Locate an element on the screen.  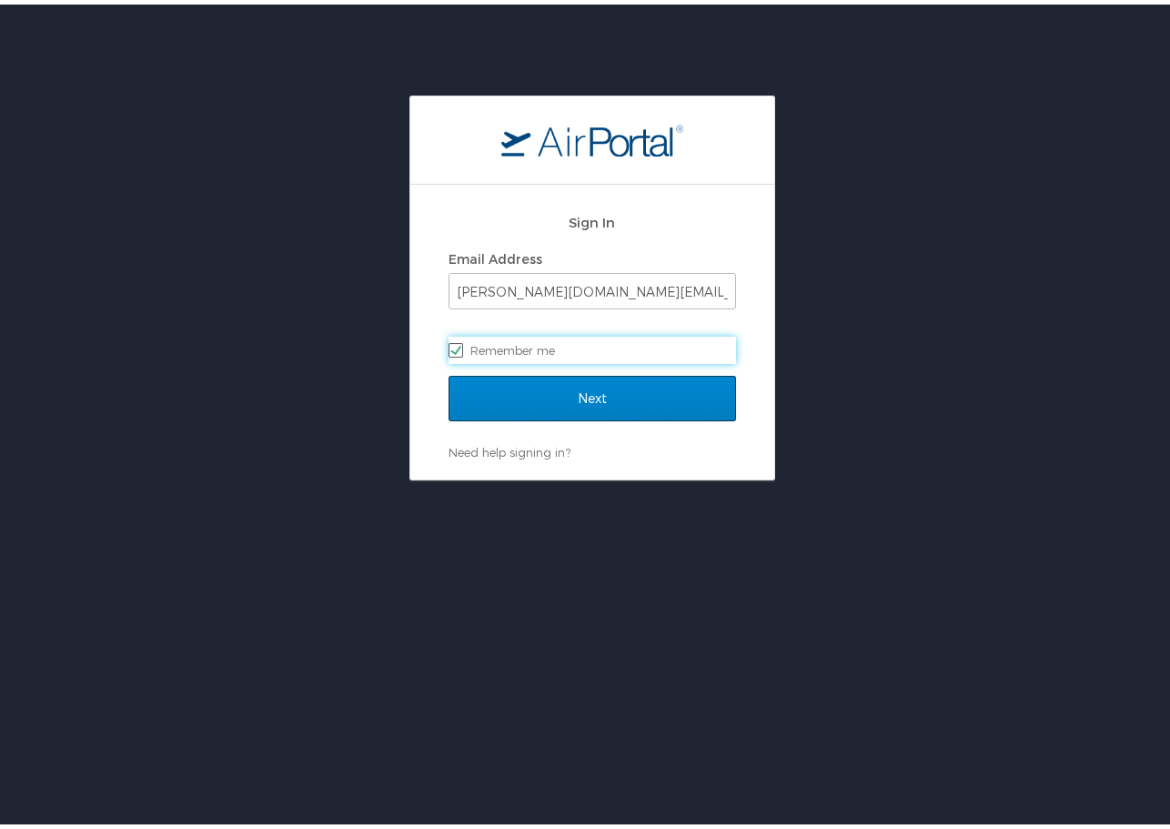
input: Next is located at coordinates (592, 394).